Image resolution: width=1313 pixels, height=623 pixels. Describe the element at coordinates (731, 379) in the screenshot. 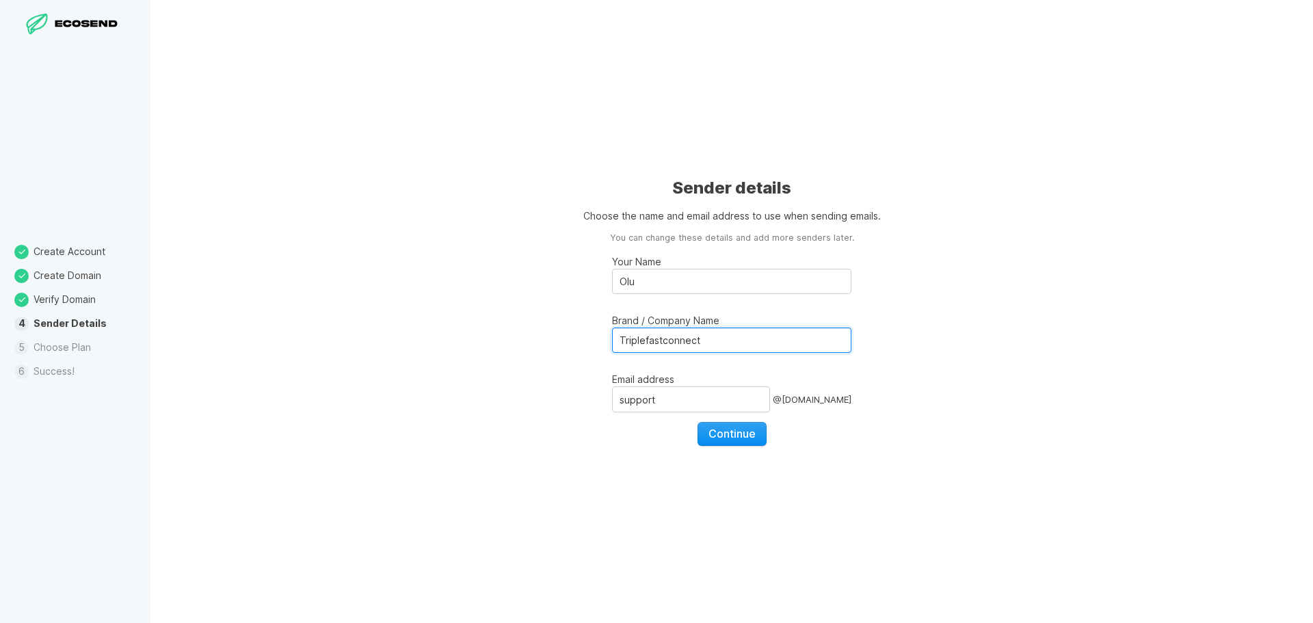

I see `p: Email address` at that location.